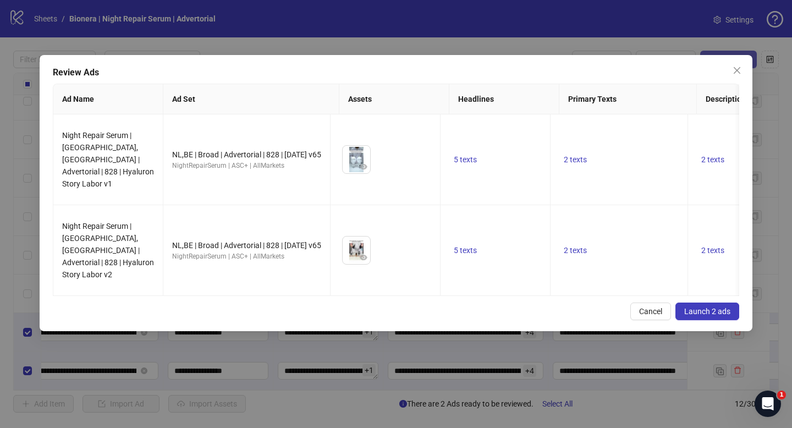  I want to click on span: Launch 2 ads, so click(707, 311).